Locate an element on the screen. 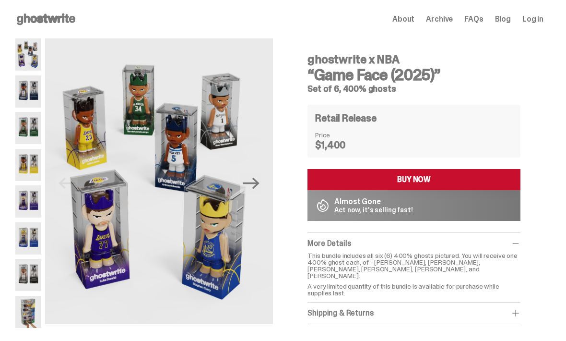 This screenshot has height=341, width=566. img: NBA-400-HG-Giannis.png is located at coordinates (28, 128).